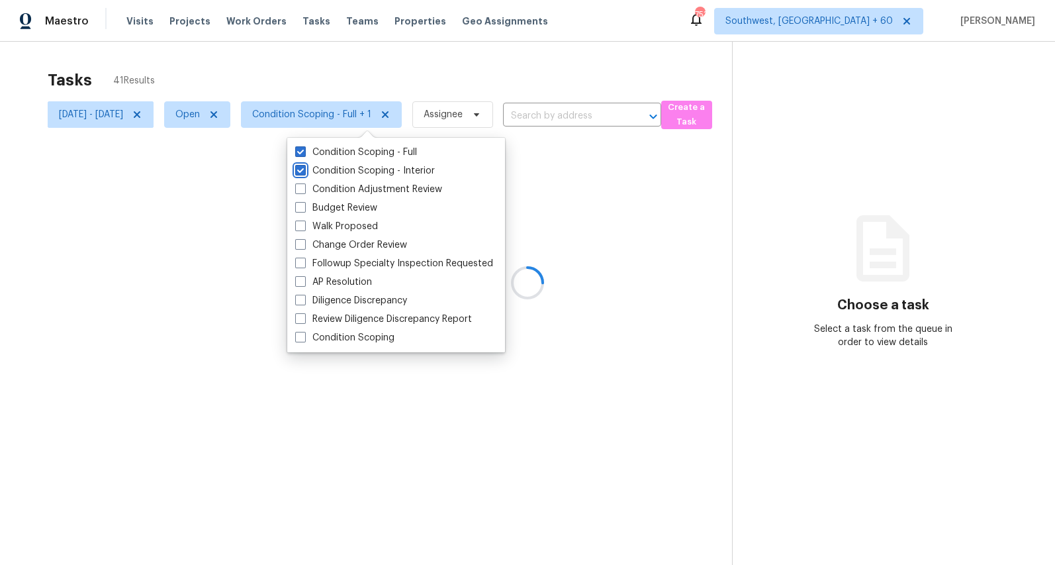 The height and width of the screenshot is (565, 1055). I want to click on label: Condition Scoping - Full, so click(356, 152).